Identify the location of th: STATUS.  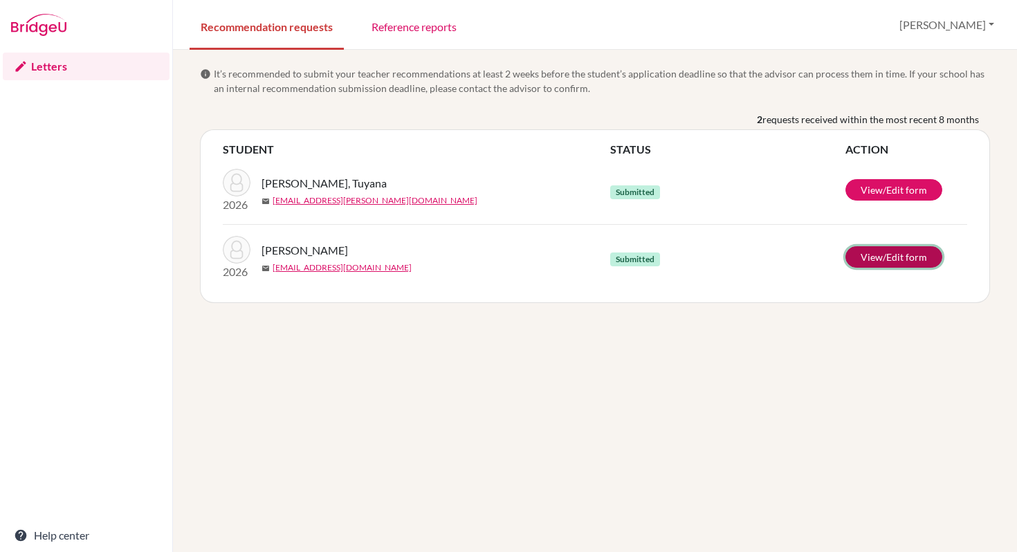
(728, 149).